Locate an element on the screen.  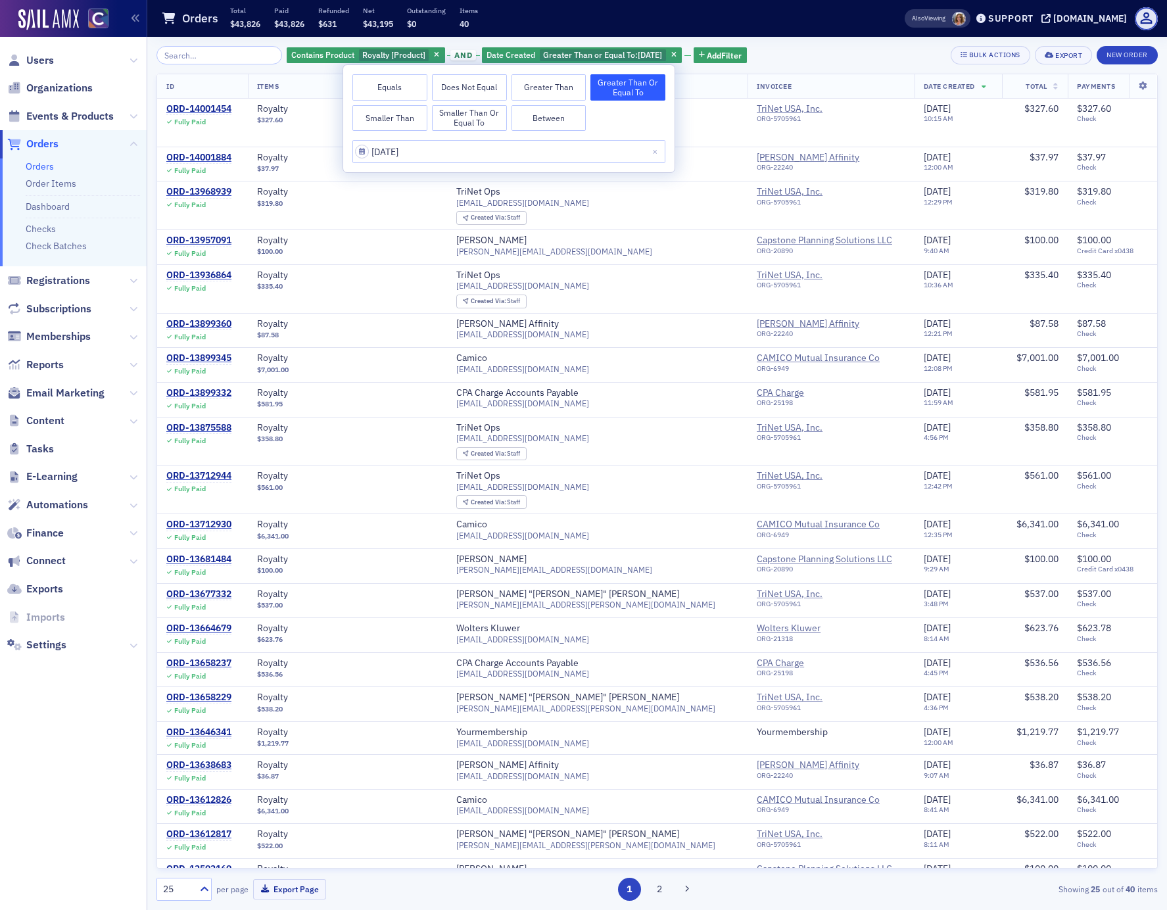
a: ORD-13957091 is located at coordinates (199, 241).